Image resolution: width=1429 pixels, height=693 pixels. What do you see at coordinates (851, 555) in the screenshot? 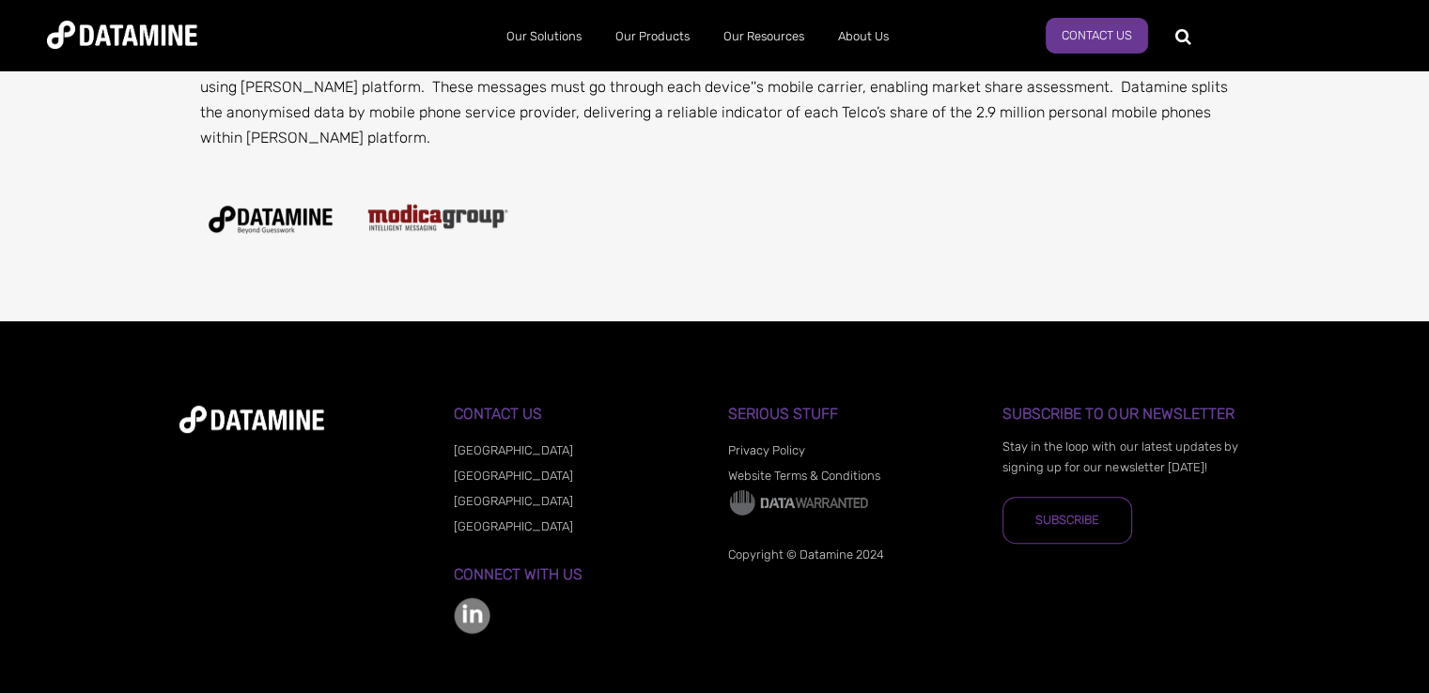
I see `p: Copyright © Datamine 2024` at bounding box center [851, 555].